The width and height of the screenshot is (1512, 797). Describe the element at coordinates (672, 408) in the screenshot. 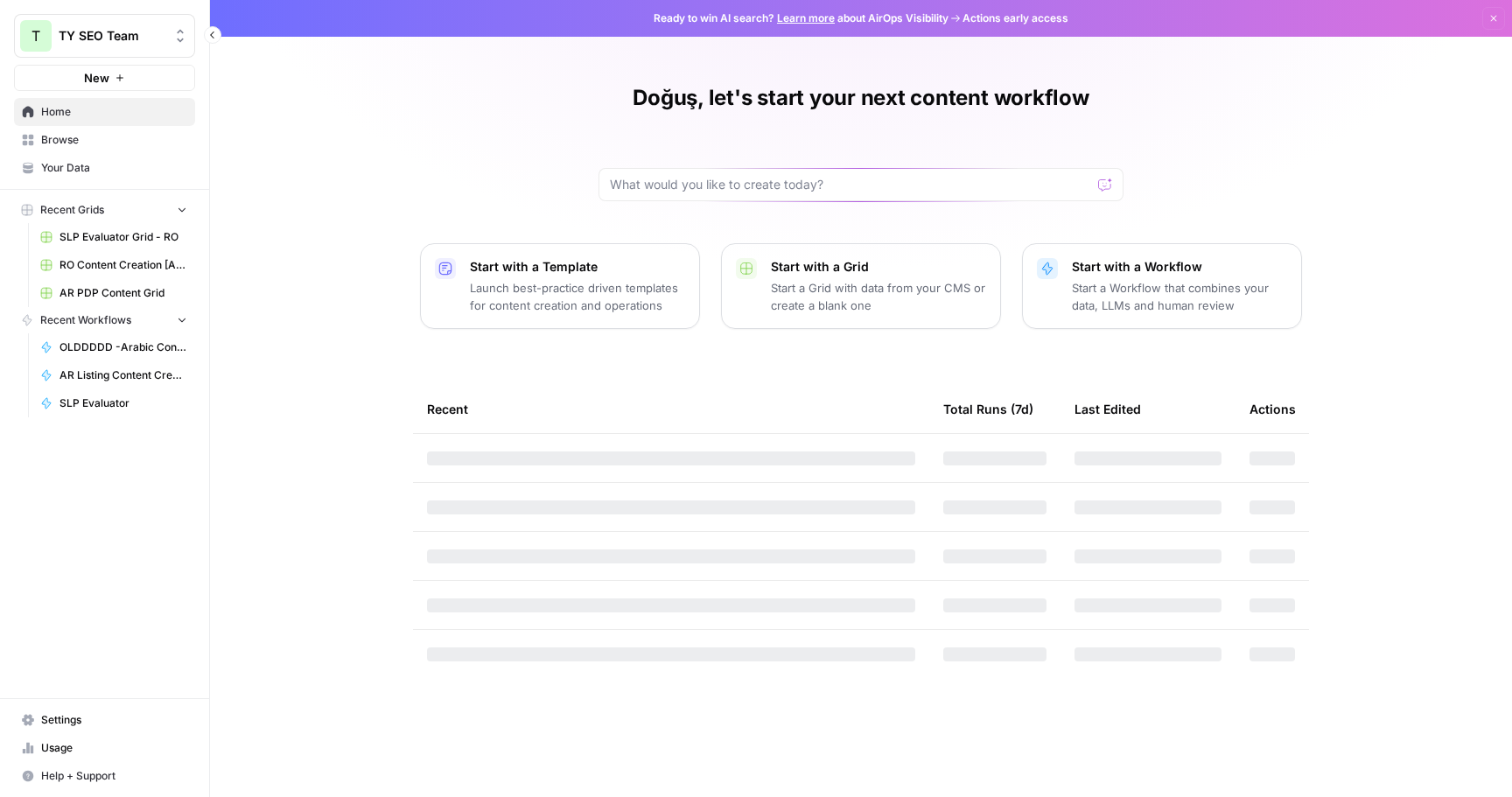

I see `div: Recent` at that location.